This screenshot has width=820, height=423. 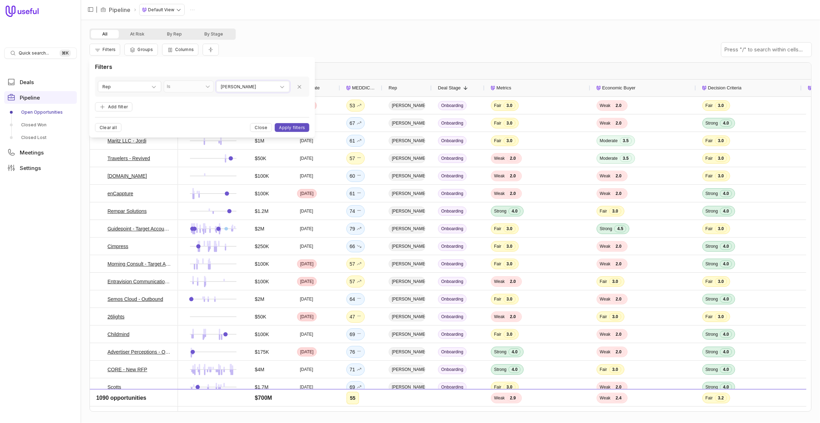 What do you see at coordinates (119, 10) in the screenshot?
I see `a: Pipeline` at bounding box center [119, 10].